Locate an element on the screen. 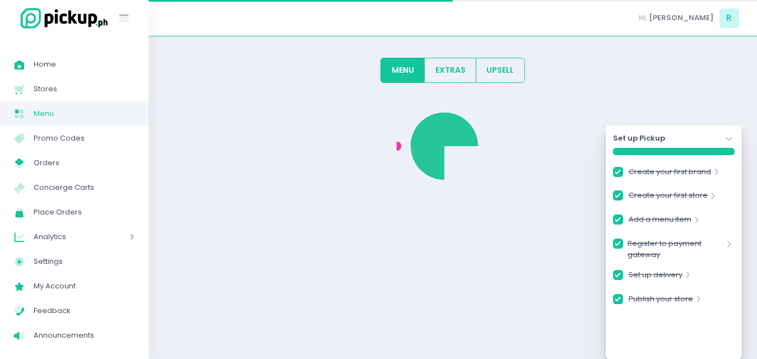  a: Publish your store is located at coordinates (661, 301).